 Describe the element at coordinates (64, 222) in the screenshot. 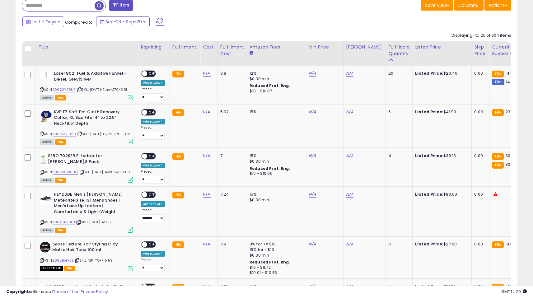

I see `a: B08XDNK8L3` at that location.